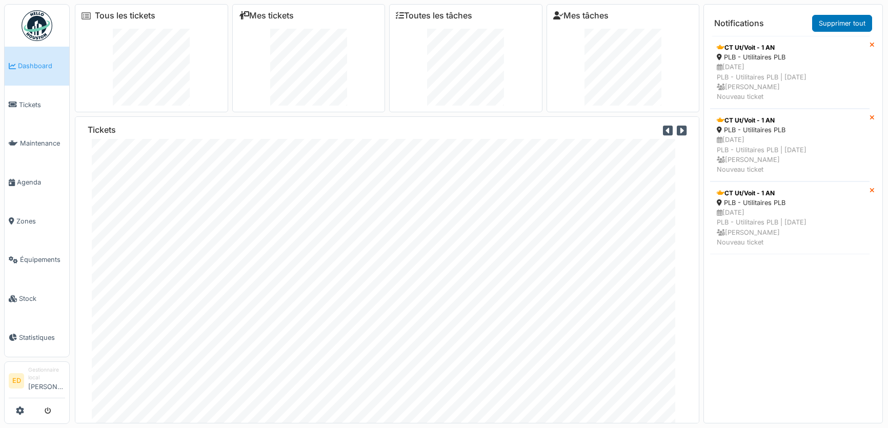 The height and width of the screenshot is (428, 888). Describe the element at coordinates (42, 337) in the screenshot. I see `span: Statistiques` at that location.